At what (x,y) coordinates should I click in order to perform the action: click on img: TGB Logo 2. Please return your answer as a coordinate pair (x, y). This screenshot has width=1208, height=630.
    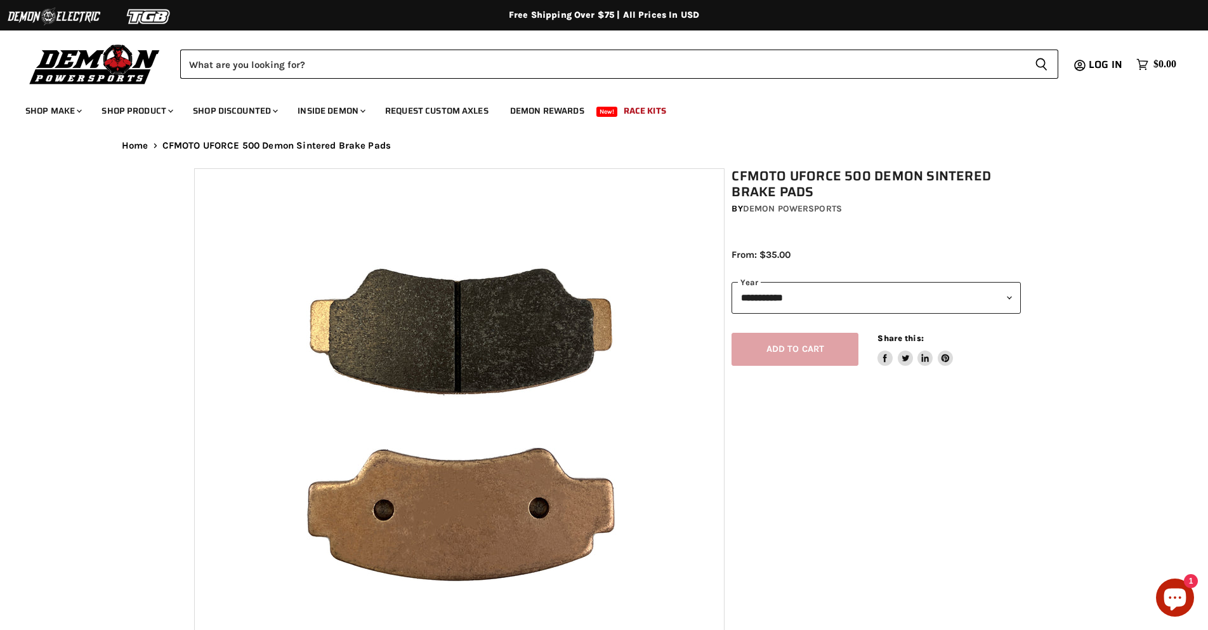
    Looking at the image, I should click on (149, 17).